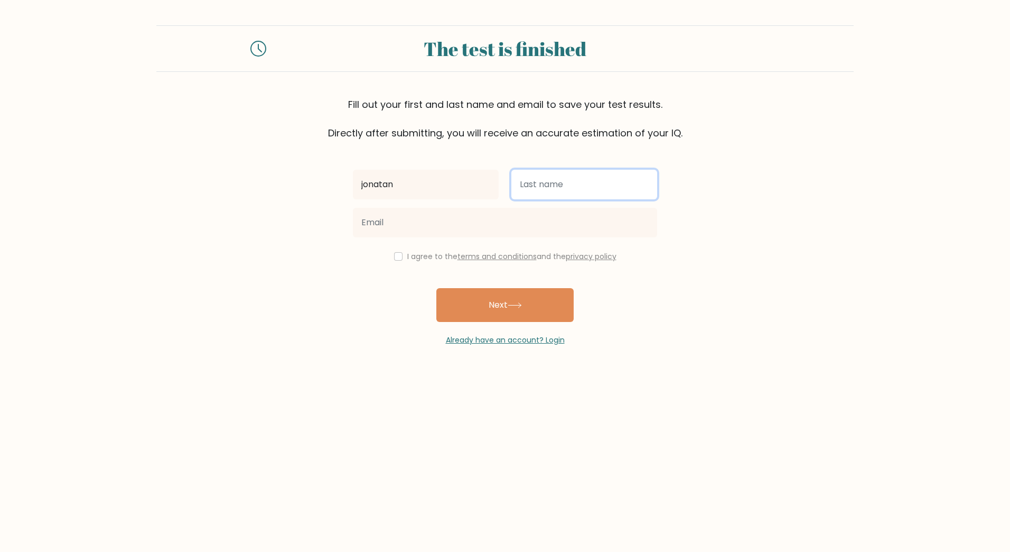 Image resolution: width=1010 pixels, height=552 pixels. What do you see at coordinates (505, 305) in the screenshot?
I see `button: Next` at bounding box center [505, 305].